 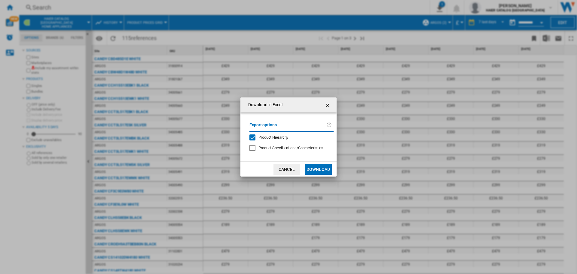 I want to click on span: Product Hierarchy, so click(x=273, y=137).